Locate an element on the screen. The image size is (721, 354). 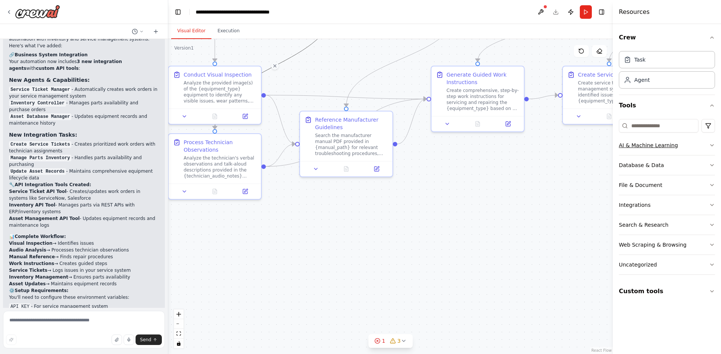
strong: Work Instructions is located at coordinates (32, 264).